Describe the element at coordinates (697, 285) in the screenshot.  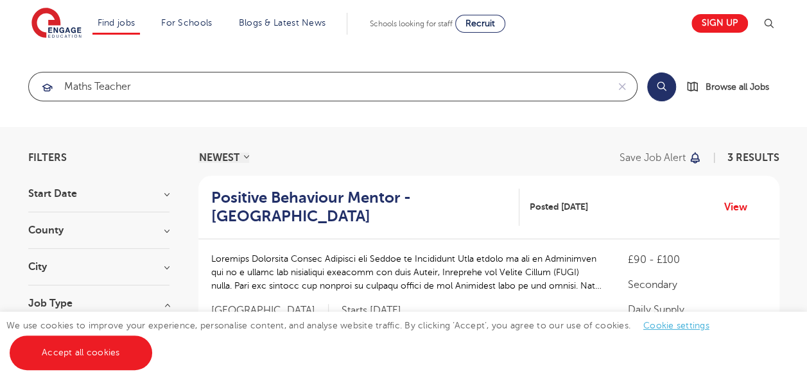
I see `p: Secondary` at that location.